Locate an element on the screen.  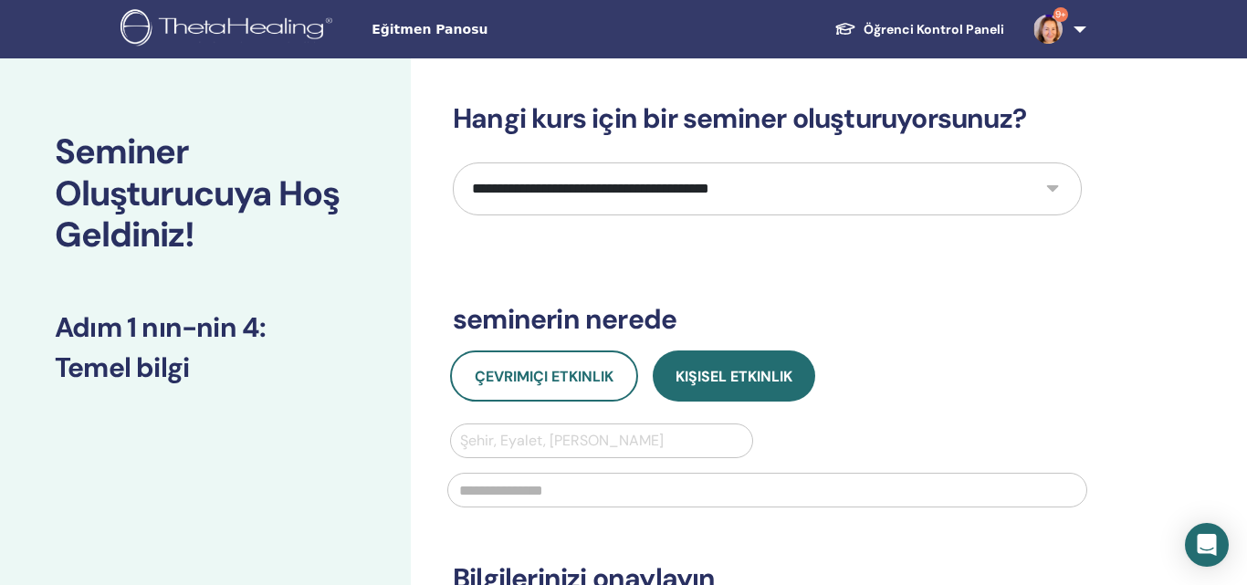
span: 9+ is located at coordinates (1061, 15).